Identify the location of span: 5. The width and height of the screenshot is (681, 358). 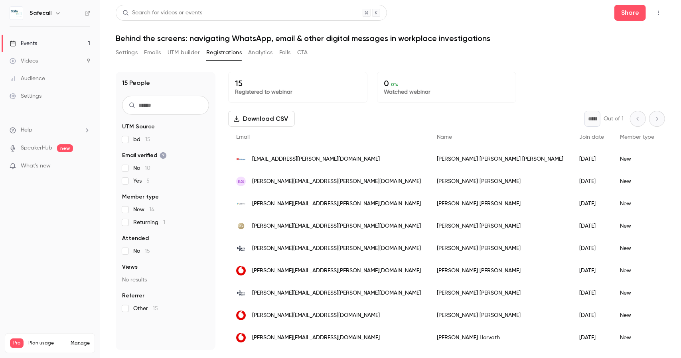
(148, 181).